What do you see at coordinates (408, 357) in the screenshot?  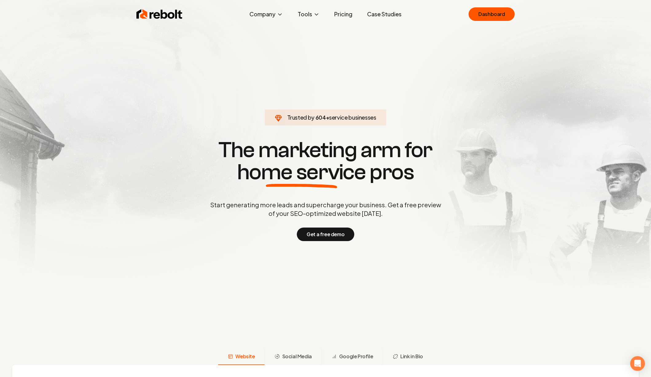 I see `button: Link in Bio` at bounding box center [408, 357].